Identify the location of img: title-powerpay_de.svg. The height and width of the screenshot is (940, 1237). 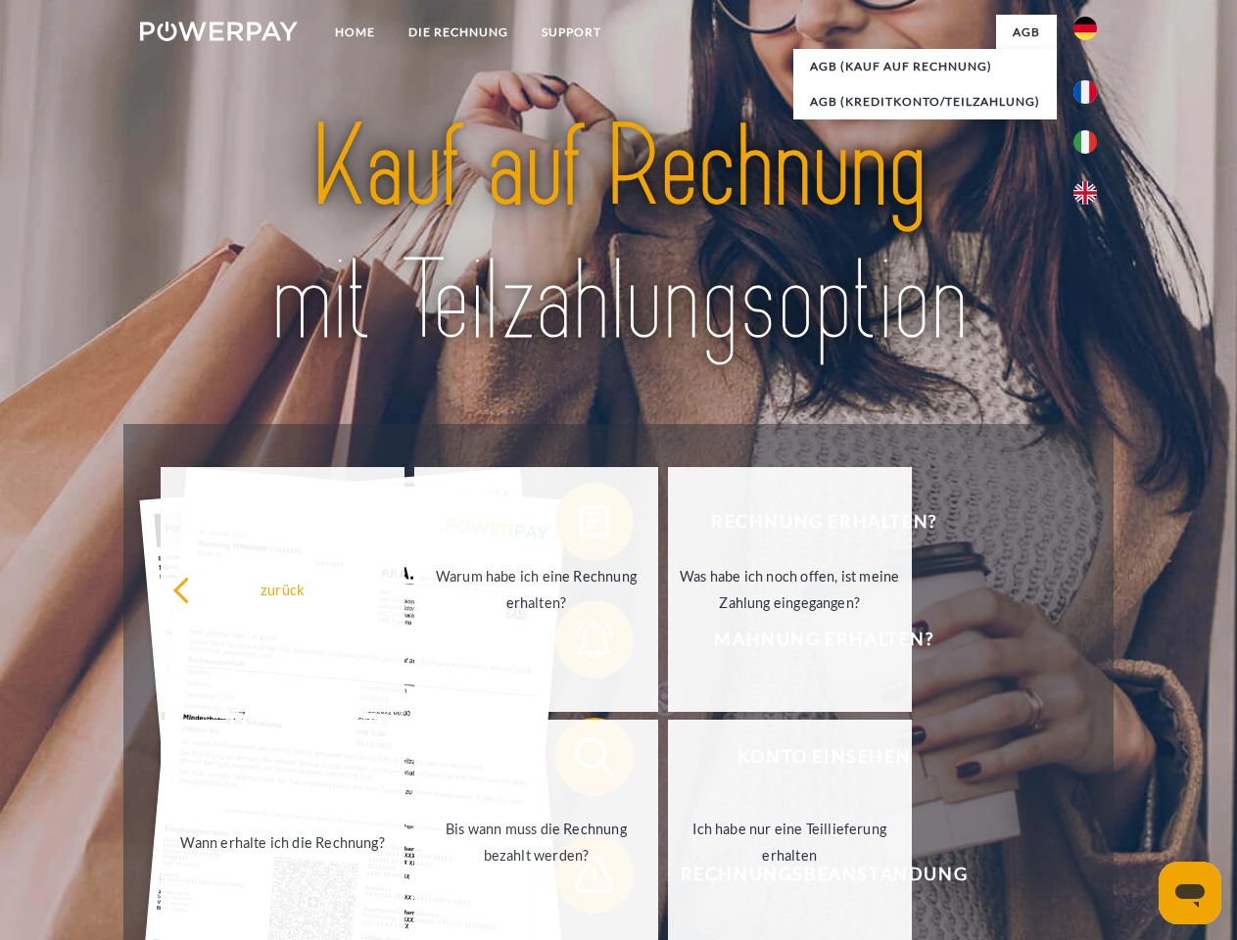
(618, 234).